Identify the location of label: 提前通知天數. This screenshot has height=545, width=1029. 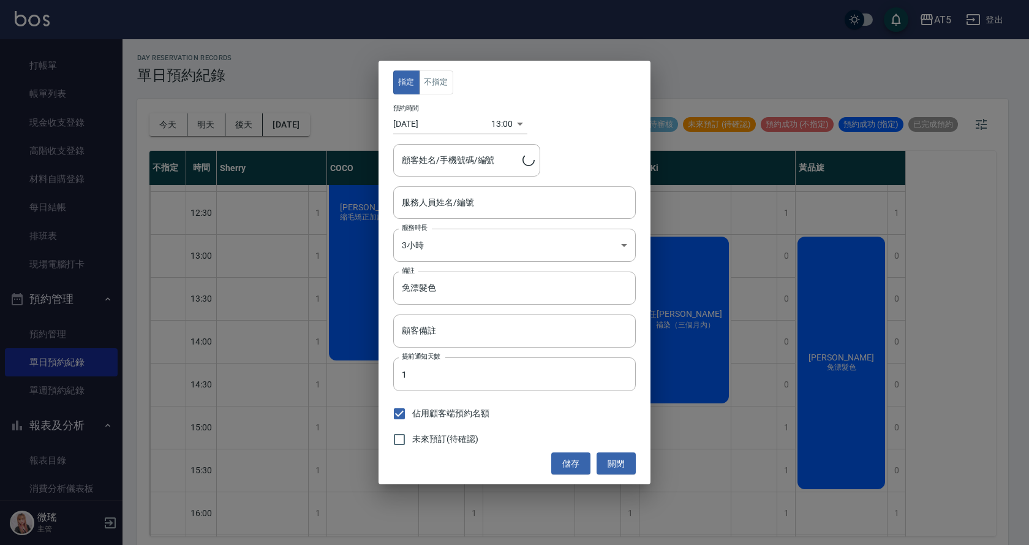
(421, 356).